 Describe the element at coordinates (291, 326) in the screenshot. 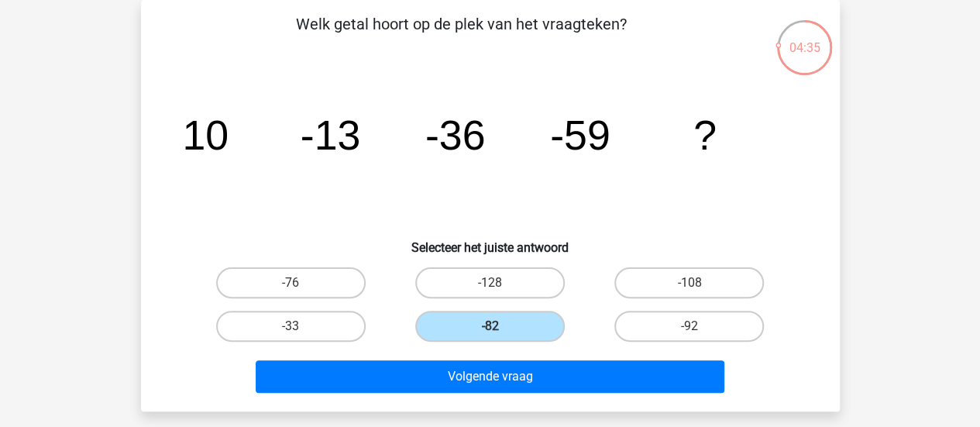

I see `label: -33` at that location.